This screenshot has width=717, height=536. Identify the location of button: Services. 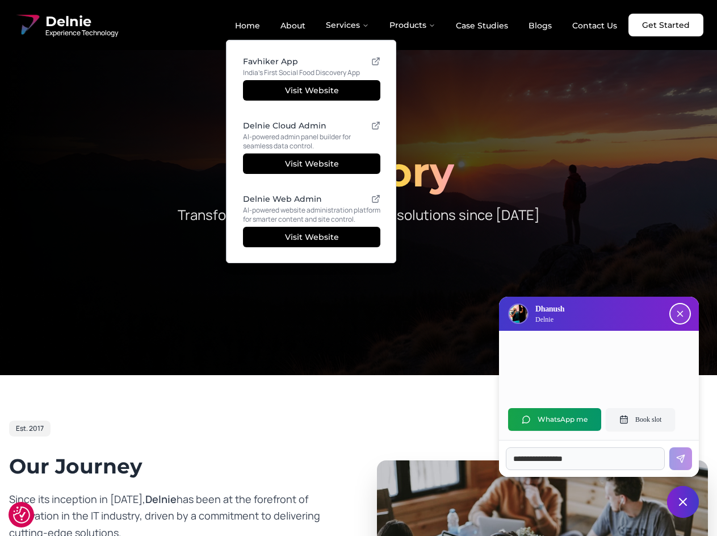
(348, 25).